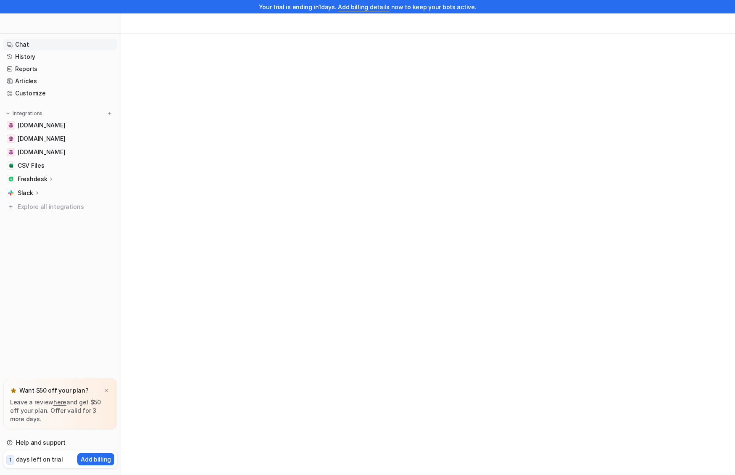 The width and height of the screenshot is (735, 475). What do you see at coordinates (11, 125) in the screenshot?
I see `img: support.learnworlds.com` at bounding box center [11, 125].